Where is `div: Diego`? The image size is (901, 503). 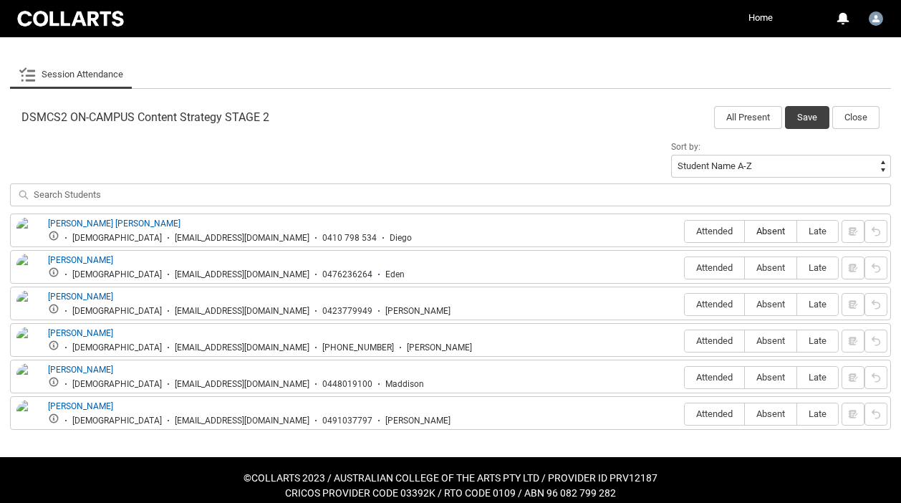
div: Diego is located at coordinates (400, 238).